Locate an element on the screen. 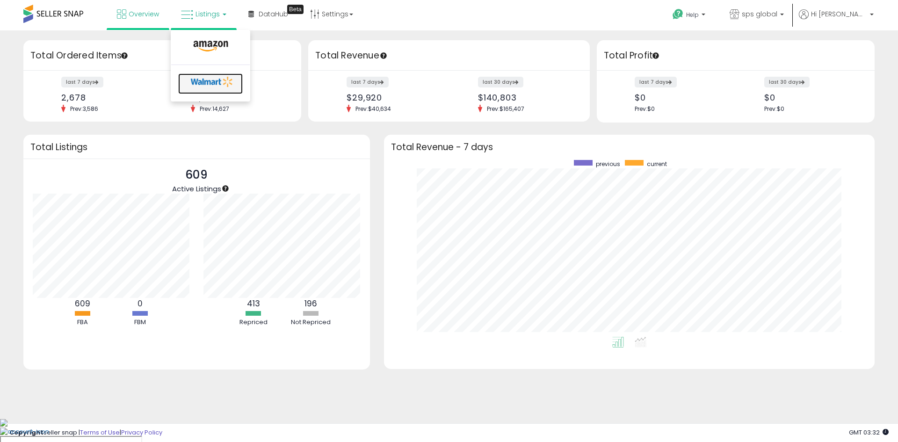 The image size is (898, 442). span: Prev: 3,586 is located at coordinates (84, 109).